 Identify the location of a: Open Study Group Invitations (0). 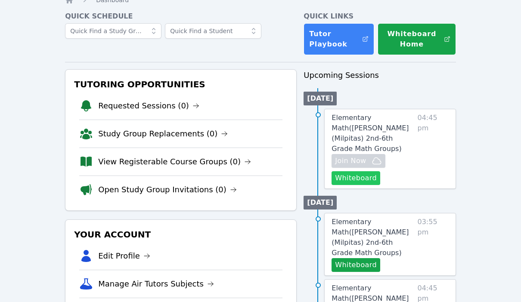
(167, 190).